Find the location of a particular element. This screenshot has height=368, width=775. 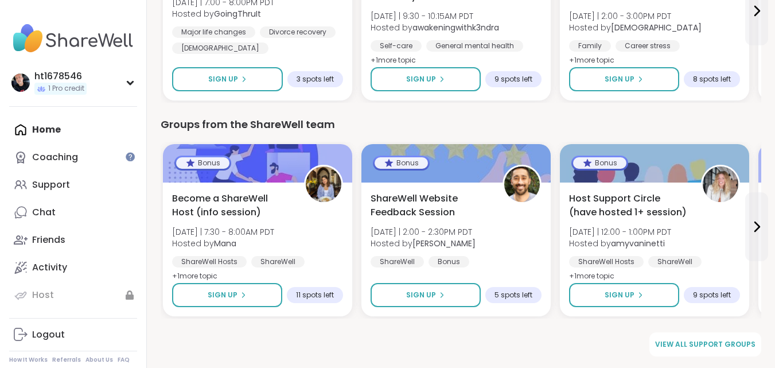

div: Divorce recovery is located at coordinates (298, 32).